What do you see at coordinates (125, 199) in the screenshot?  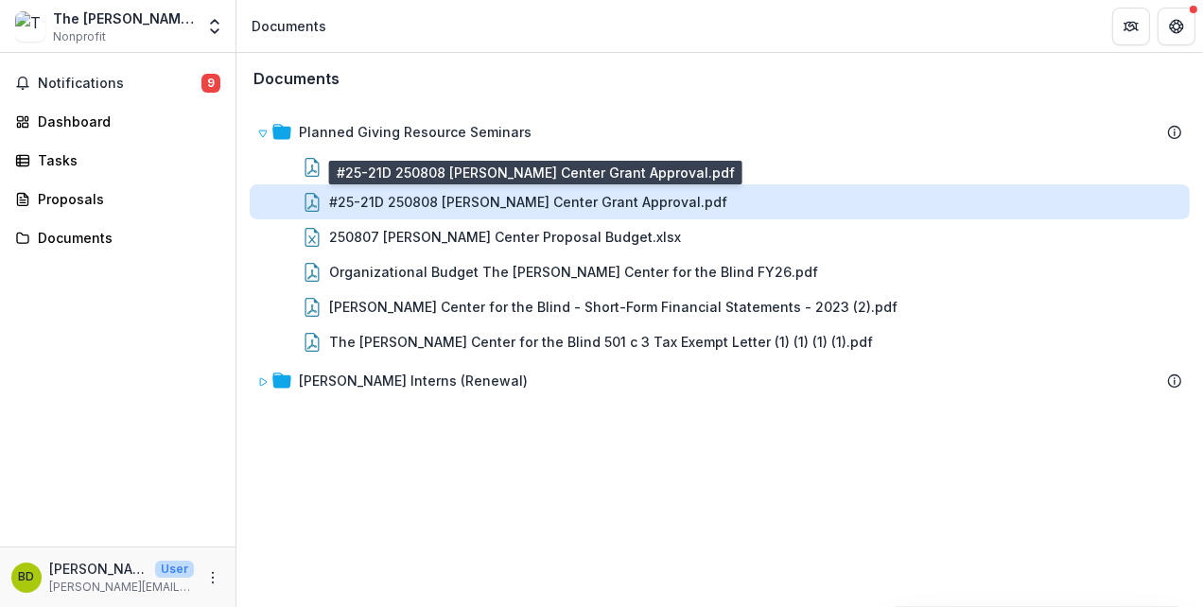 I see `div: Proposals` at bounding box center [125, 199].